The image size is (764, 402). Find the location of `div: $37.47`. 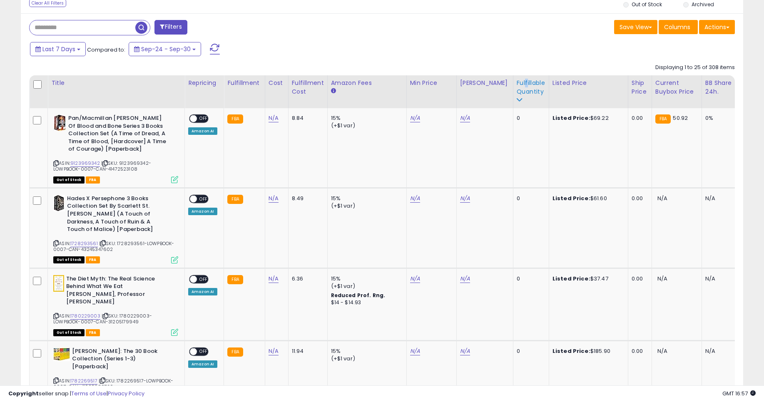

div: $37.47 is located at coordinates (587, 279).